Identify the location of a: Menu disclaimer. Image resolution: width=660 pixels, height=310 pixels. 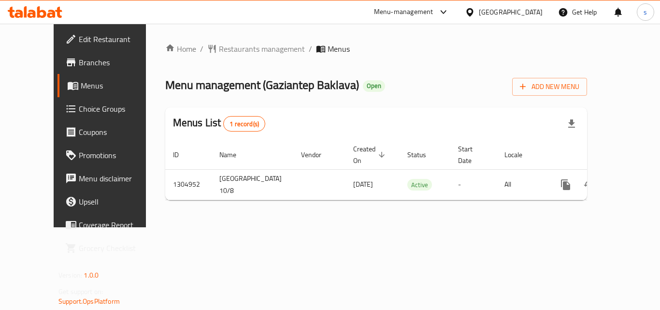
(111, 178).